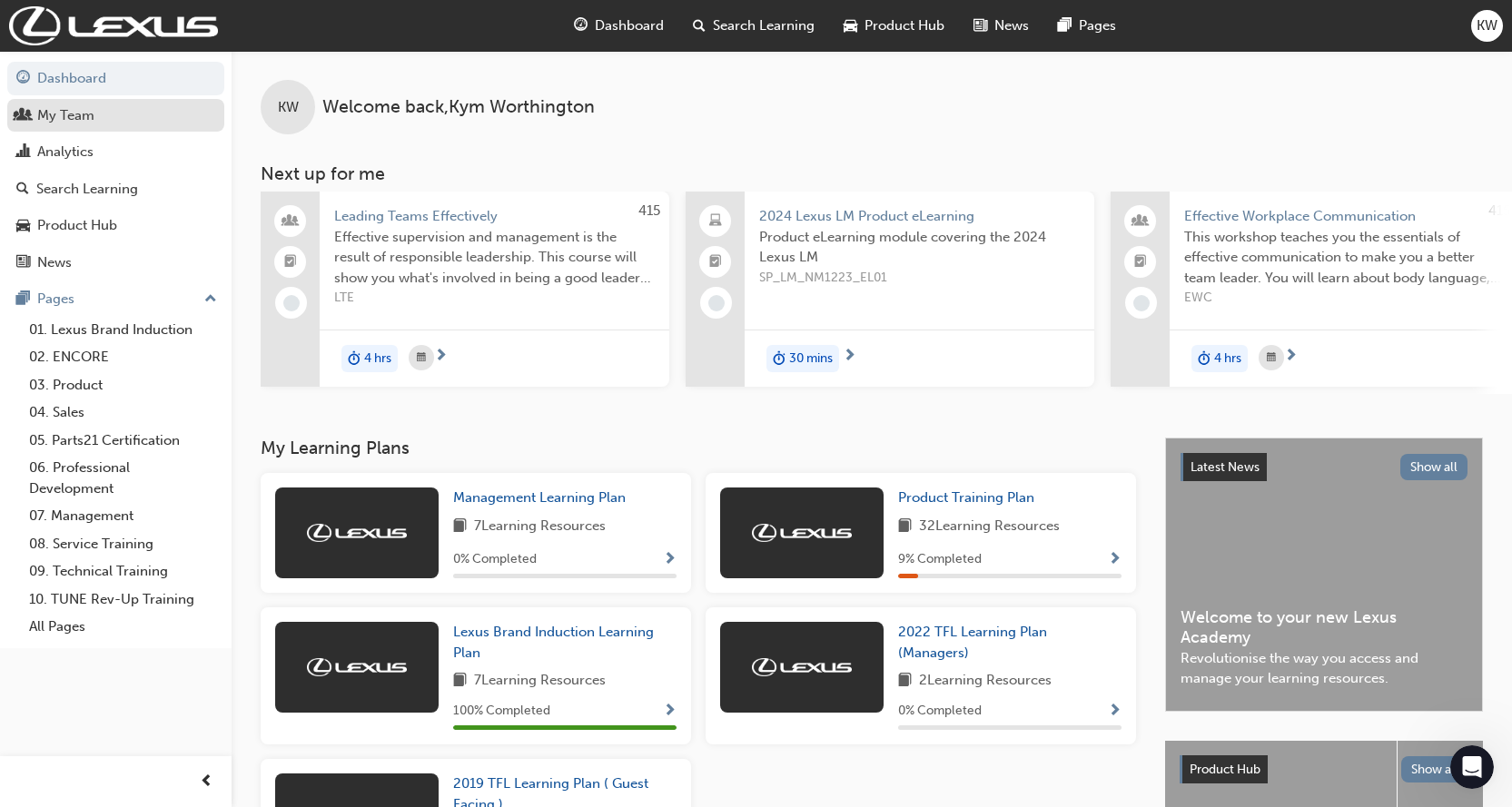 This screenshot has height=807, width=1512. Describe the element at coordinates (1010, 642) in the screenshot. I see `a: 2022 TFL Learning Plan (Managers)` at that location.